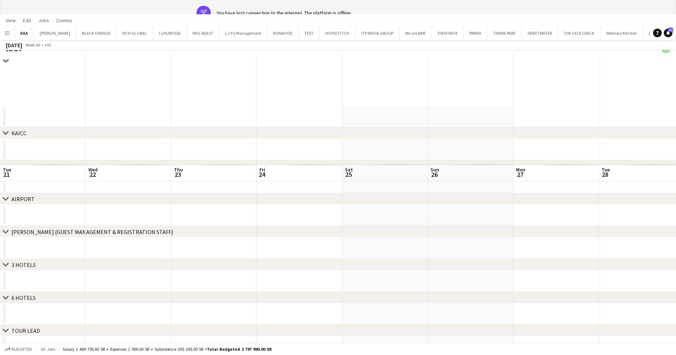 Image resolution: width=676 pixels, height=355 pixels. Describe the element at coordinates (448, 33) in the screenshot. I see `button: EVENTBOX` at that location.